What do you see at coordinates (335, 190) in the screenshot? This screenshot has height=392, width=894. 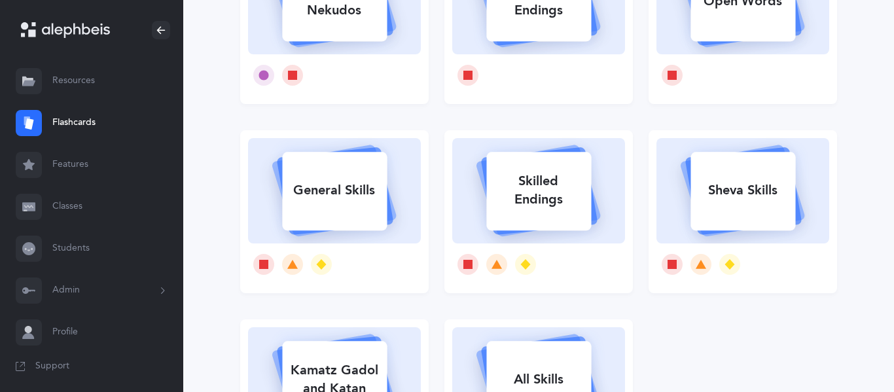 I see `div: General Skills` at bounding box center [335, 190].